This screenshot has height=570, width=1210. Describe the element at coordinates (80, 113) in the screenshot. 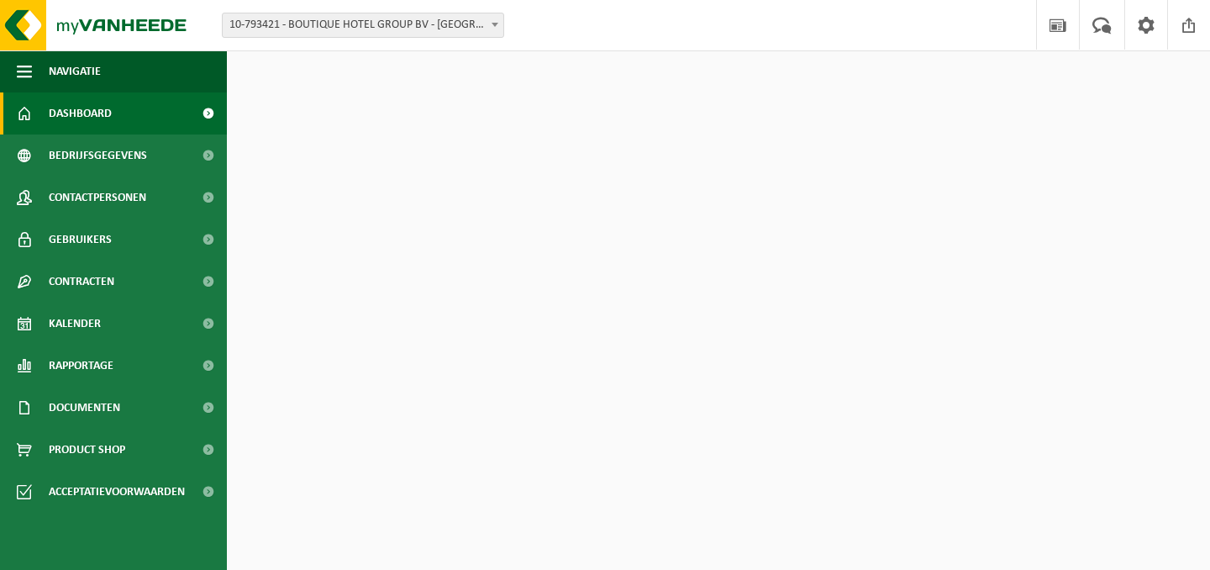

I see `span: Dashboard` at that location.